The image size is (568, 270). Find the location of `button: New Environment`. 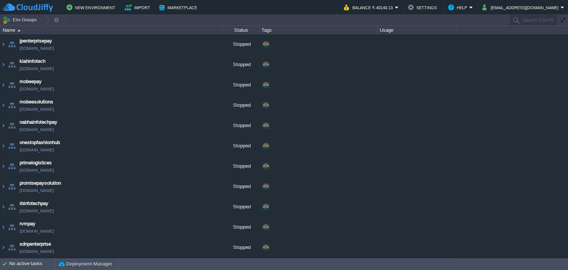

button: New Environment is located at coordinates (92, 7).